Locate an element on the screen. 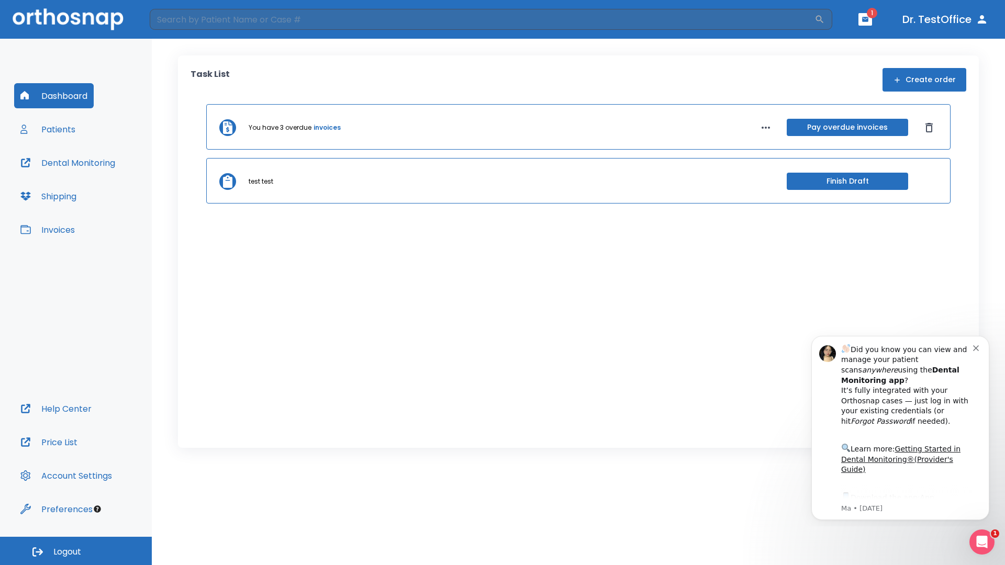 The height and width of the screenshot is (565, 1005). a: App Store is located at coordinates (92, 176).